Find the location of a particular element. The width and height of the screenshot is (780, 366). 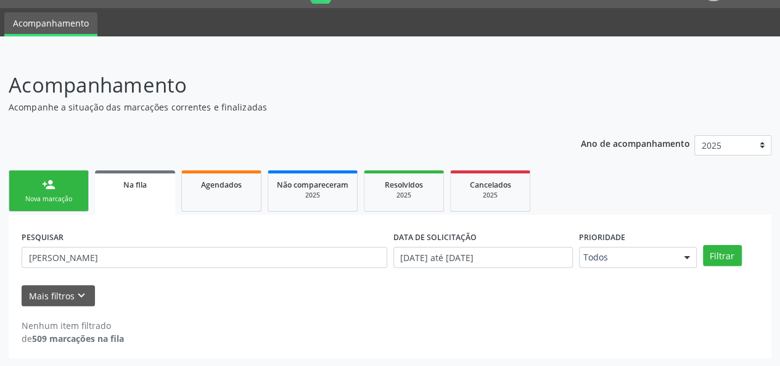

div: Nova marcação is located at coordinates (49, 199).